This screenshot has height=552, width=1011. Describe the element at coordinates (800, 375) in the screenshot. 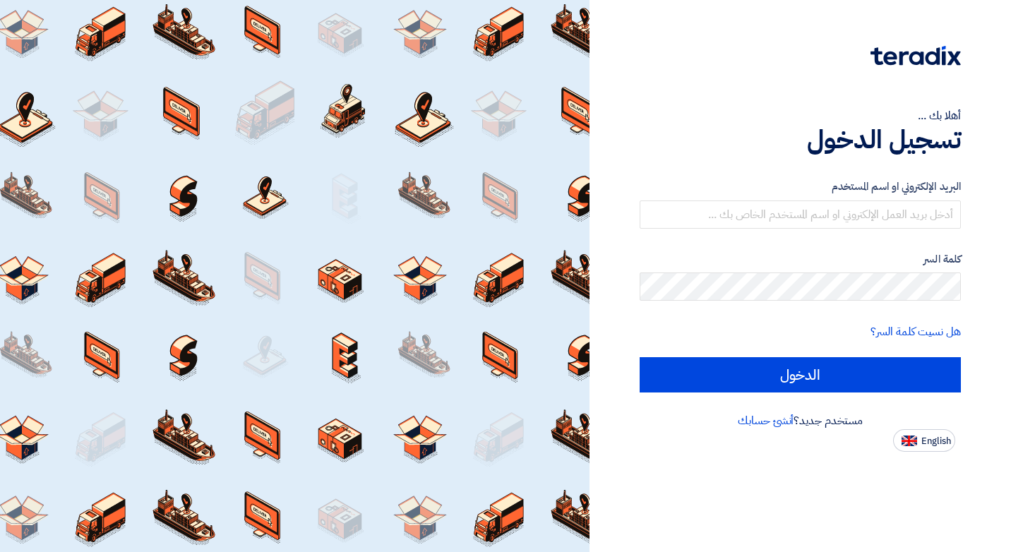

I see `input: الدخول` at that location.